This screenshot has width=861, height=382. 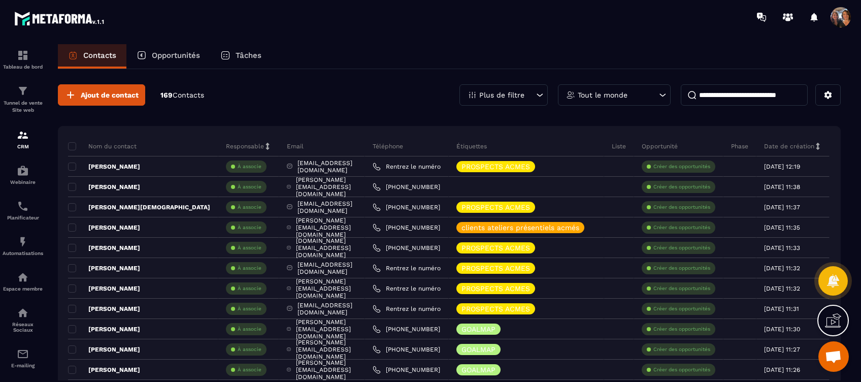 I want to click on a: automationsautomationsAutomatisations, so click(x=23, y=246).